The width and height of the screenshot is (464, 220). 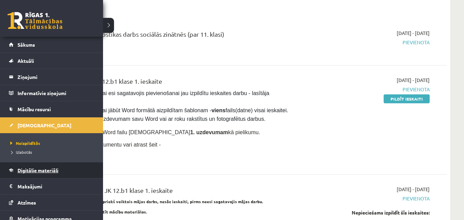 I want to click on legend: Informatīvie ziņojumi, so click(x=56, y=93).